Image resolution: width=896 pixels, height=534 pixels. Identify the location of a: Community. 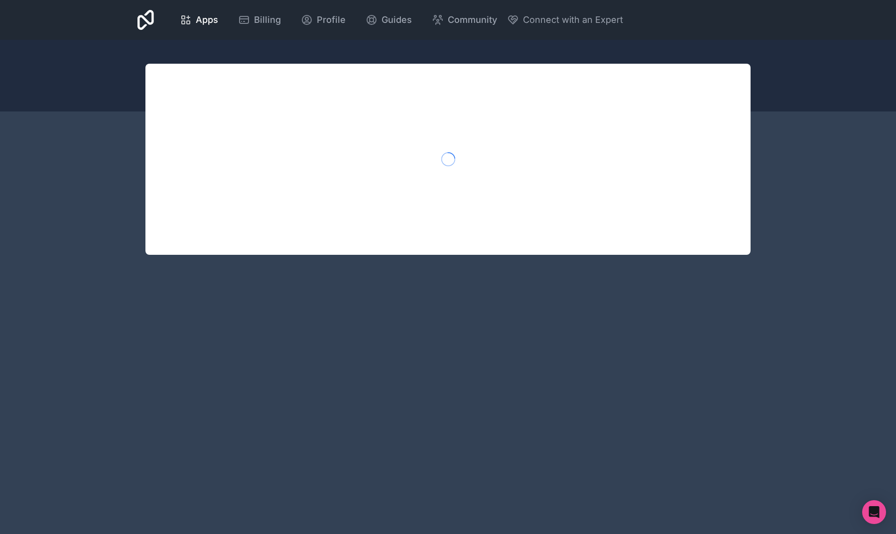
(464, 20).